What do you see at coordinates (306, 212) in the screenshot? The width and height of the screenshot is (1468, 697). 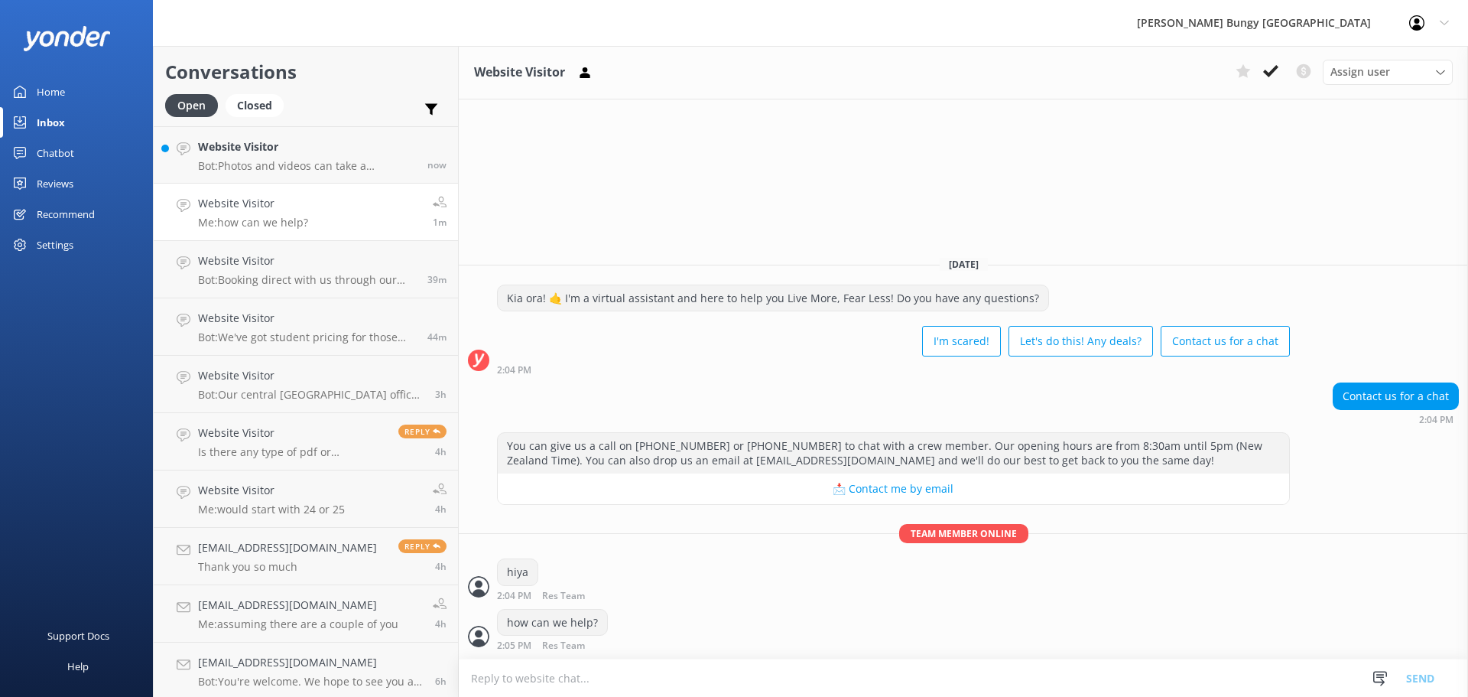 I see `a: Website VisitorMe:how can we help?1m` at bounding box center [306, 212].